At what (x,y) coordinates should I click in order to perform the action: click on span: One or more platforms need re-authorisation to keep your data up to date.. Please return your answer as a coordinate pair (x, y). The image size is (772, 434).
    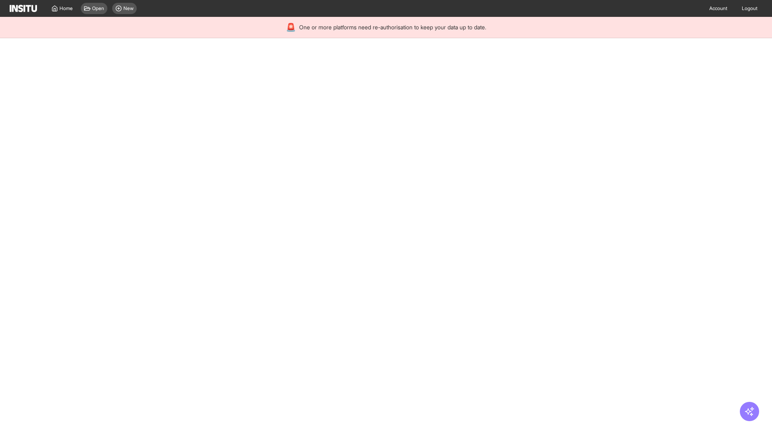
    Looking at the image, I should click on (392, 27).